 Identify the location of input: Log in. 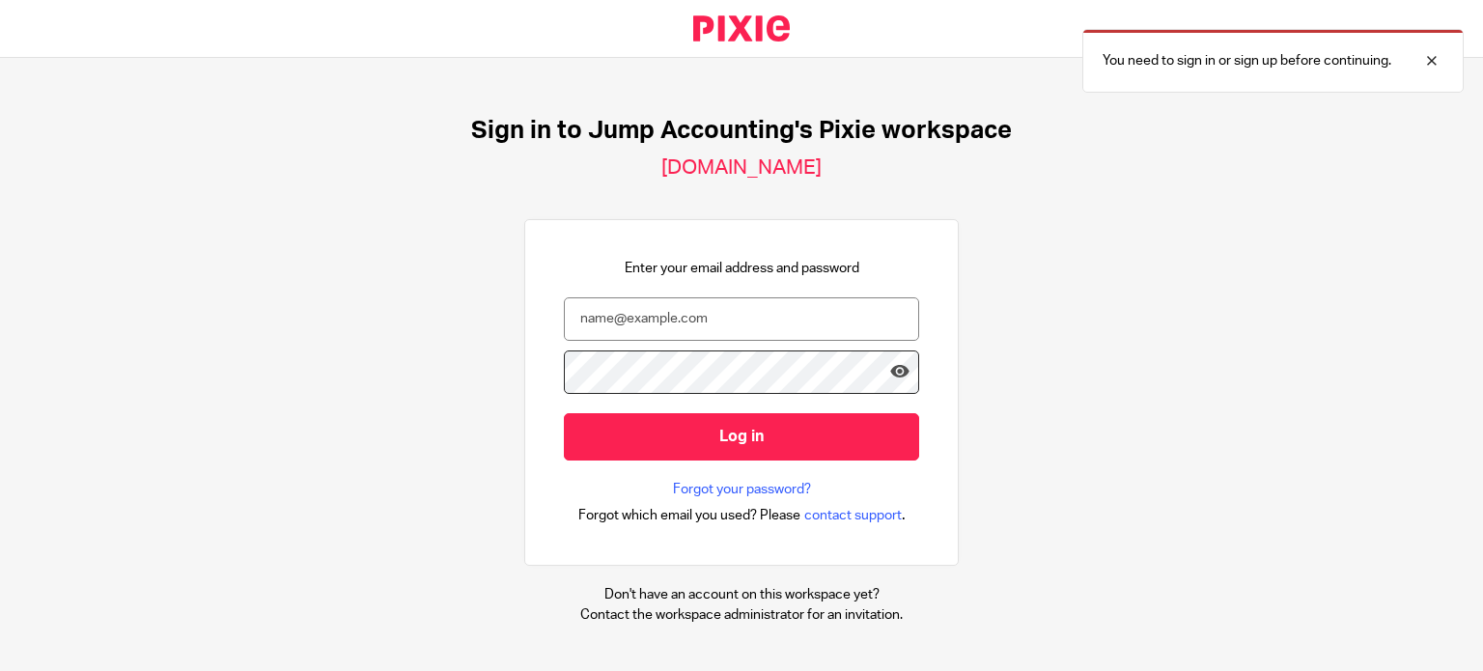
(741, 436).